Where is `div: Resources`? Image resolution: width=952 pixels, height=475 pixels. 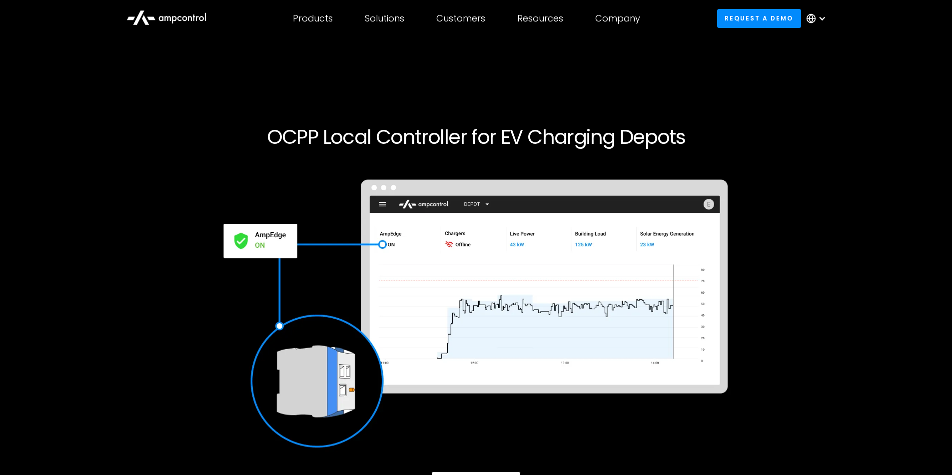 div: Resources is located at coordinates (540, 18).